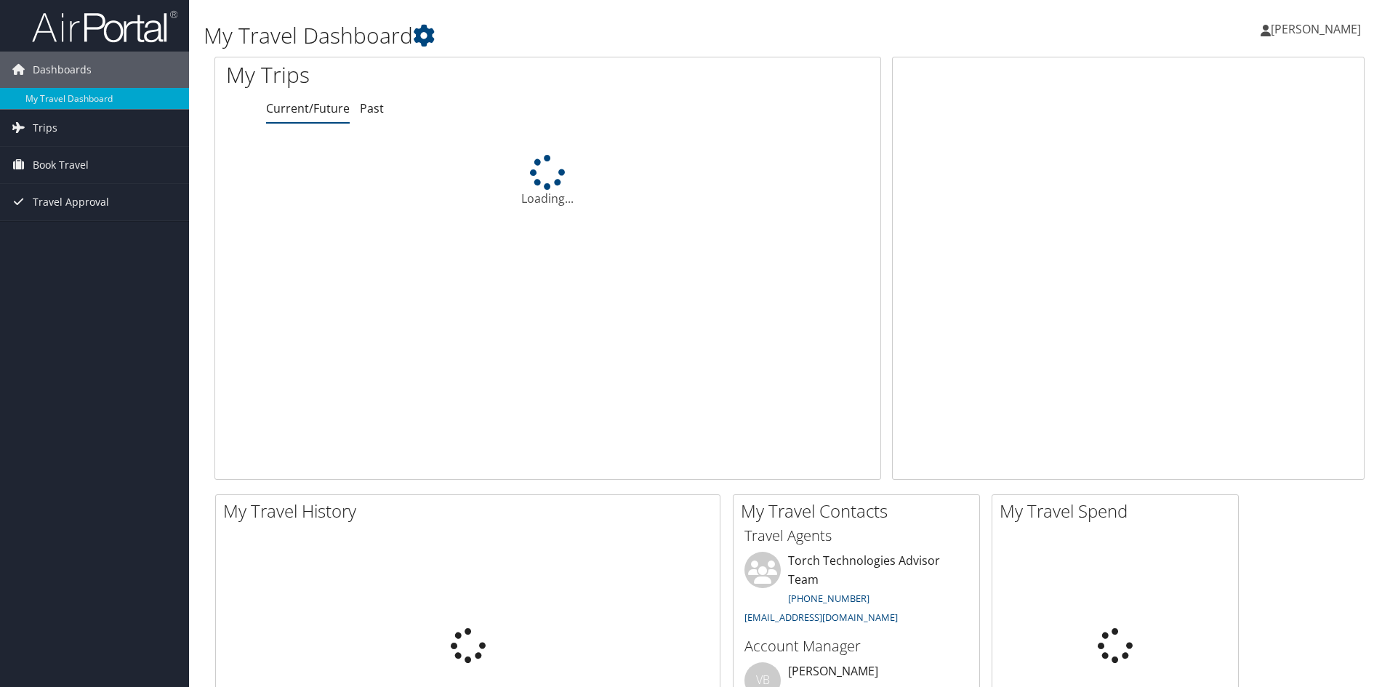  What do you see at coordinates (860, 511) in the screenshot?
I see `h2: My Travel Contacts` at bounding box center [860, 511].